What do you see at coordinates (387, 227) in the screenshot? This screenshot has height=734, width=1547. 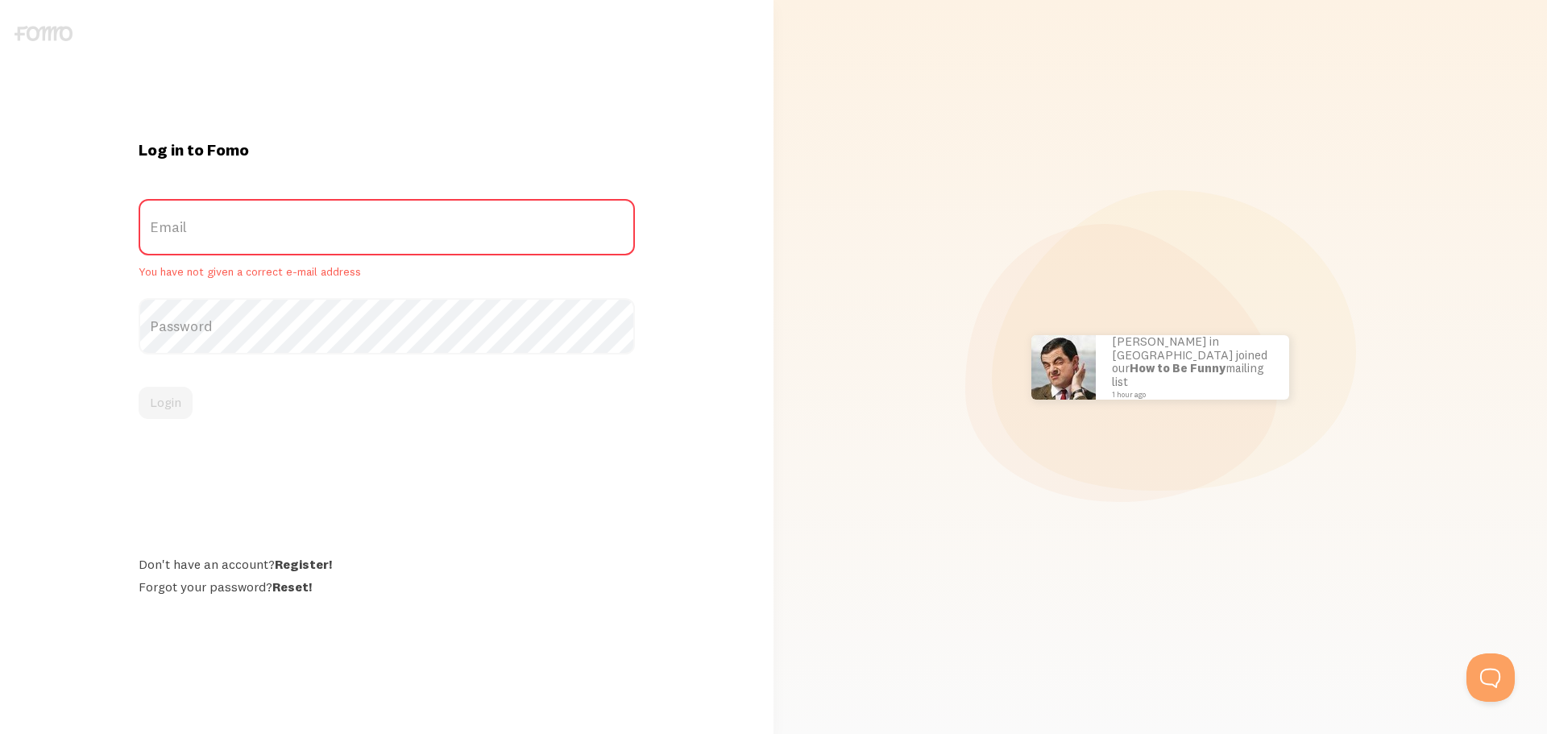 I see `label: Email` at bounding box center [387, 227].